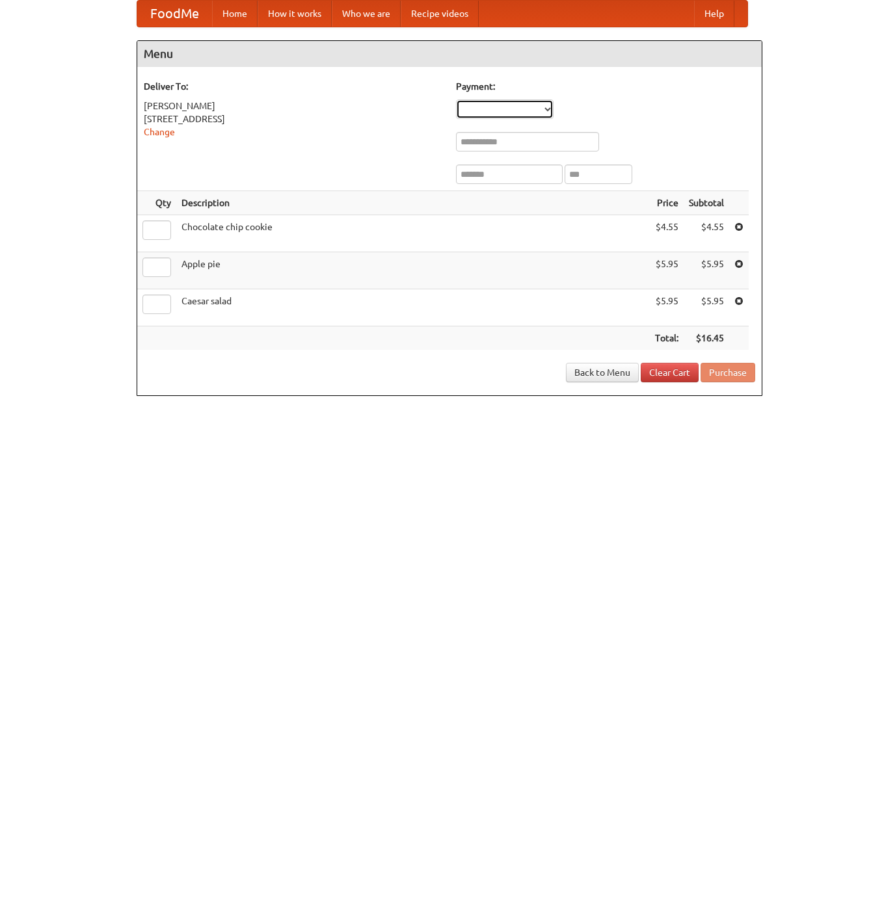  Describe the element at coordinates (159, 132) in the screenshot. I see `a: Change` at that location.